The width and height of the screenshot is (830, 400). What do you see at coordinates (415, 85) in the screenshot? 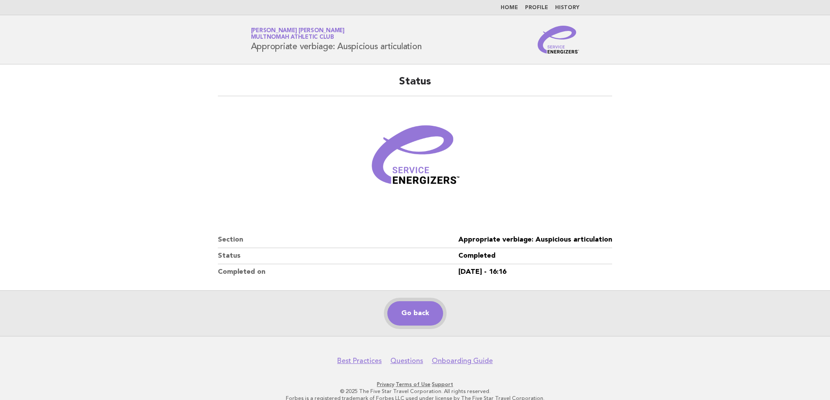
I see `h2: Status` at bounding box center [415, 85].